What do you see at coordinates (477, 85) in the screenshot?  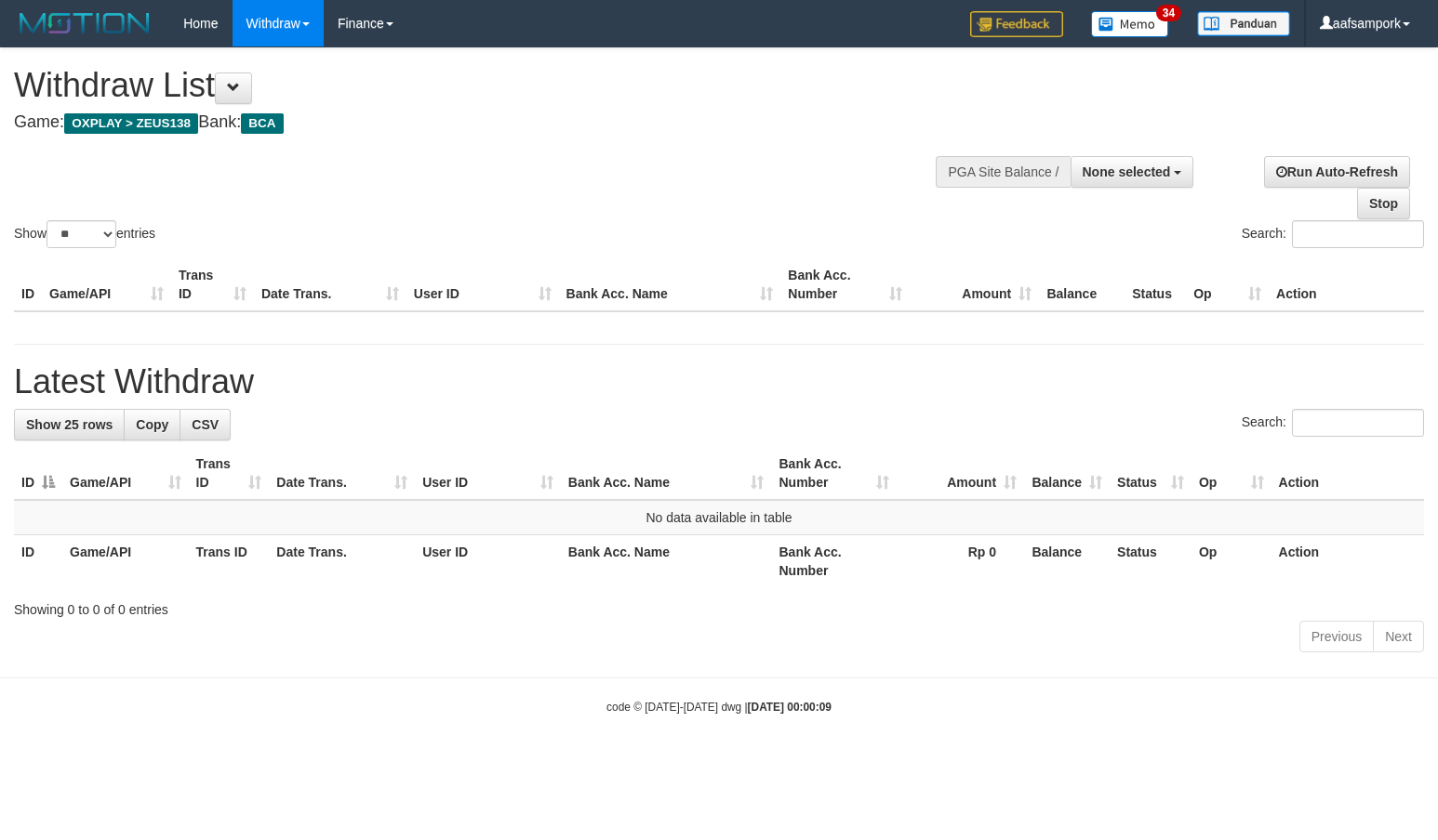 I see `h1: Withdraw List` at bounding box center [477, 85].